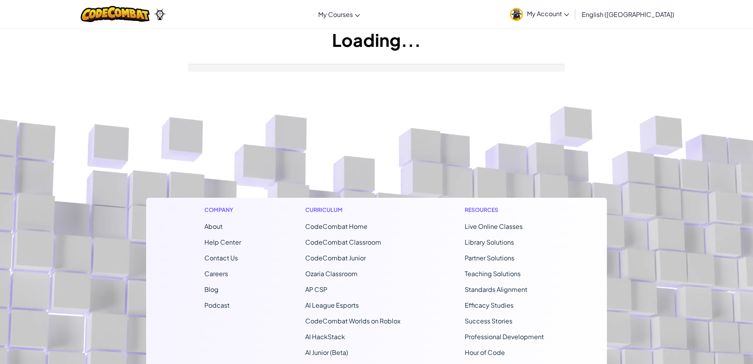 The height and width of the screenshot is (364, 753). Describe the element at coordinates (316, 289) in the screenshot. I see `a: AP CSP` at that location.